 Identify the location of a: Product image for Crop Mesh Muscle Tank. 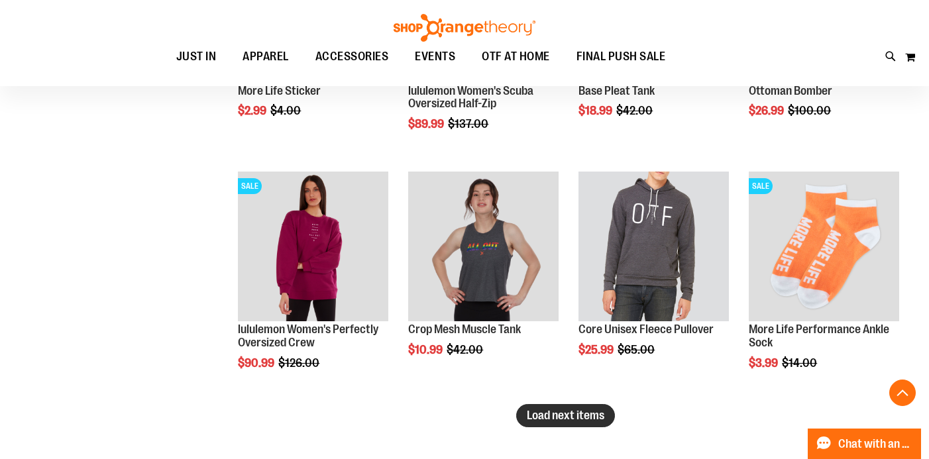
(483, 248).